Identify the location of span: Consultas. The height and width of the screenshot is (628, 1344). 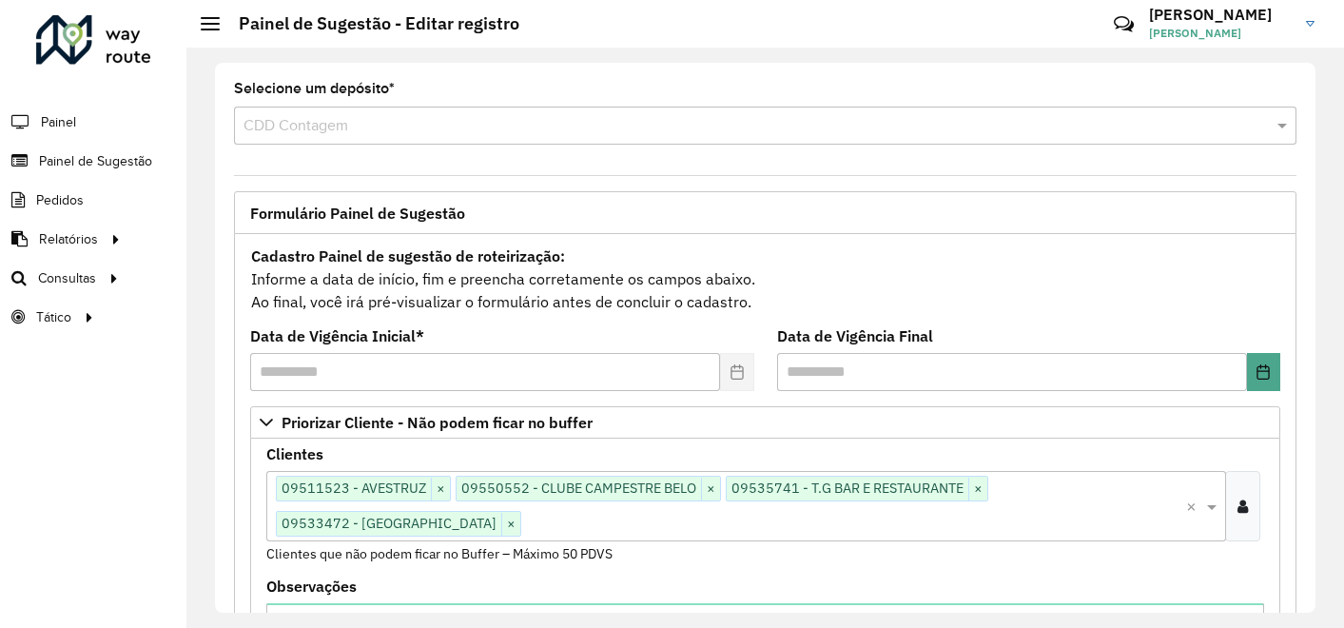
(67, 278).